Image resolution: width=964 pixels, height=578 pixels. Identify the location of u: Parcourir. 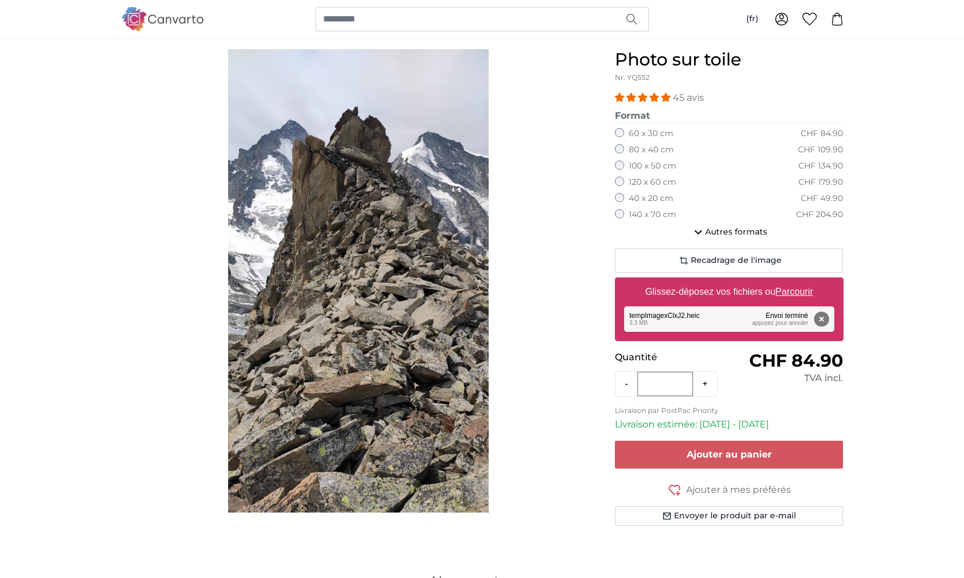
(793, 291).